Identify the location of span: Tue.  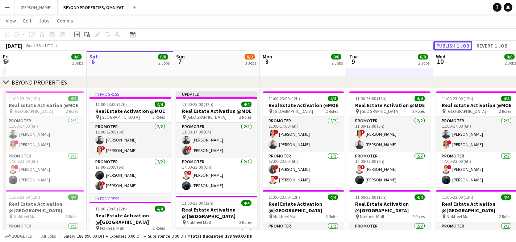
(353, 57).